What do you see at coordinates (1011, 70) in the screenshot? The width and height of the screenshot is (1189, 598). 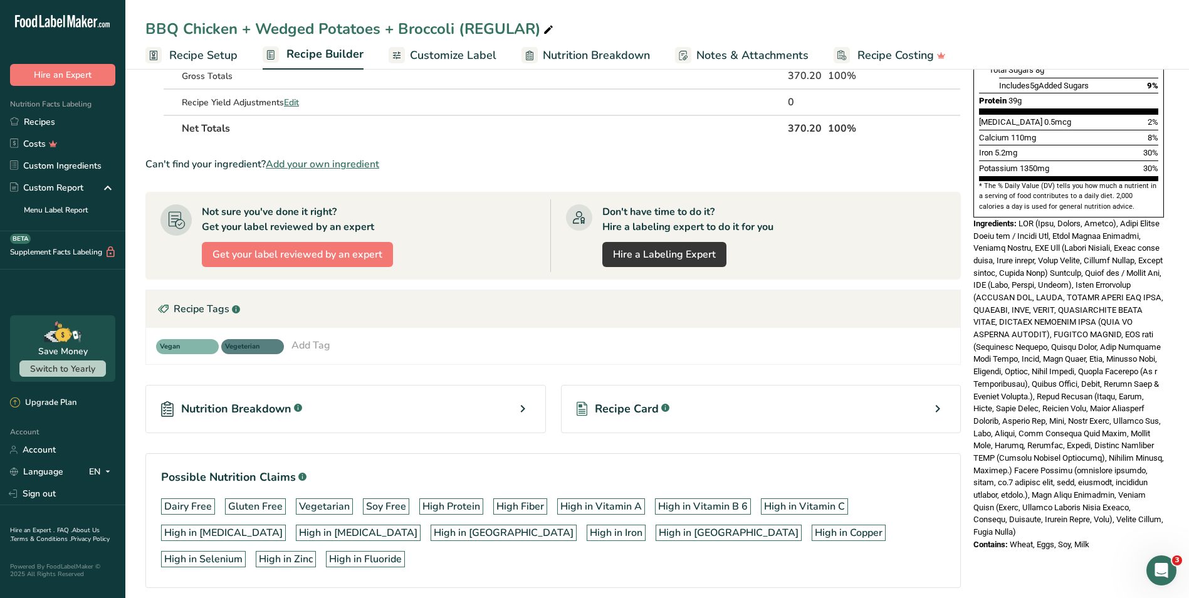 I see `span: Total Sugars` at bounding box center [1011, 70].